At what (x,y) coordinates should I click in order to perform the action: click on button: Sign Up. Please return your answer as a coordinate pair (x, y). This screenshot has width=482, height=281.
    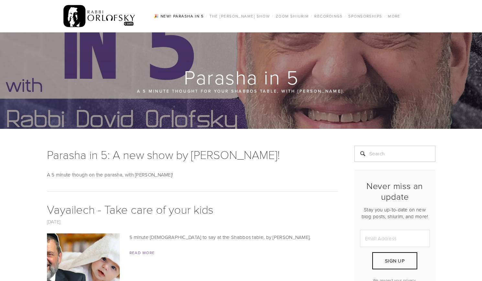
    Looking at the image, I should click on (395, 261).